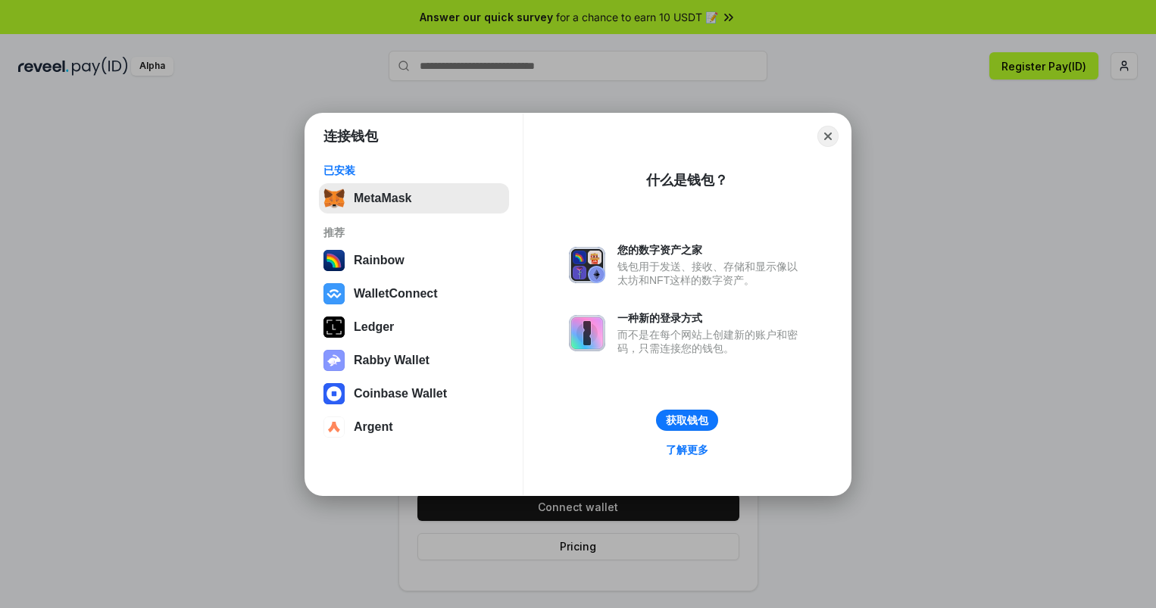 This screenshot has width=1156, height=608. Describe the element at coordinates (414, 427) in the screenshot. I see `button: Argent` at that location.